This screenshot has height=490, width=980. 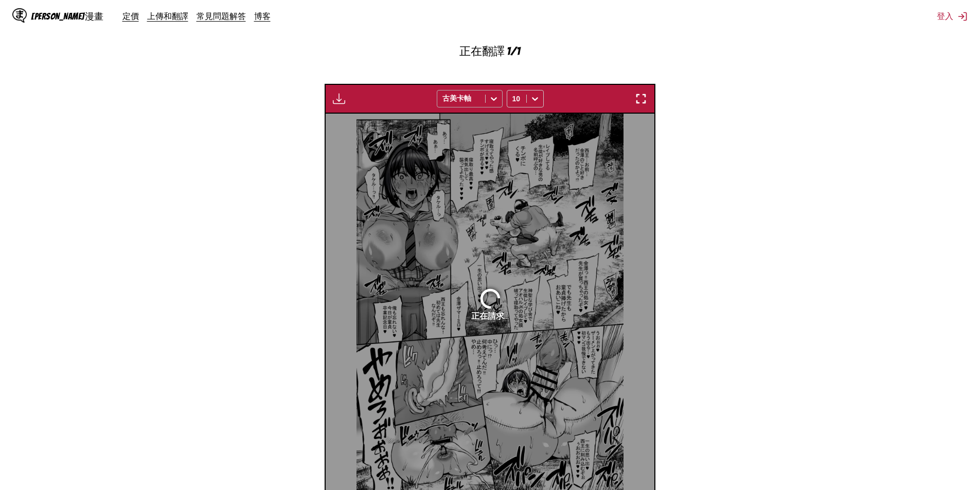 What do you see at coordinates (945, 16) in the screenshot?
I see `font: 登入` at bounding box center [945, 16].